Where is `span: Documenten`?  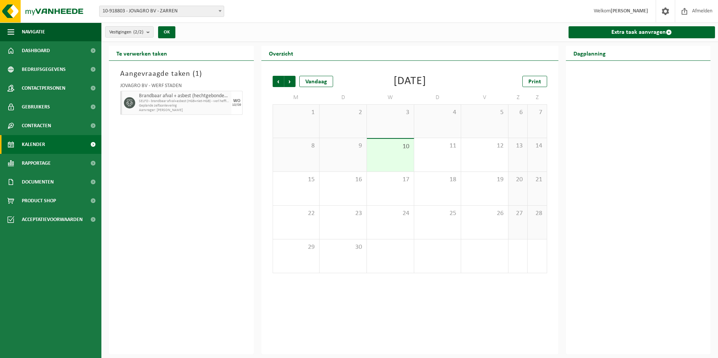 span: Documenten is located at coordinates (38, 182).